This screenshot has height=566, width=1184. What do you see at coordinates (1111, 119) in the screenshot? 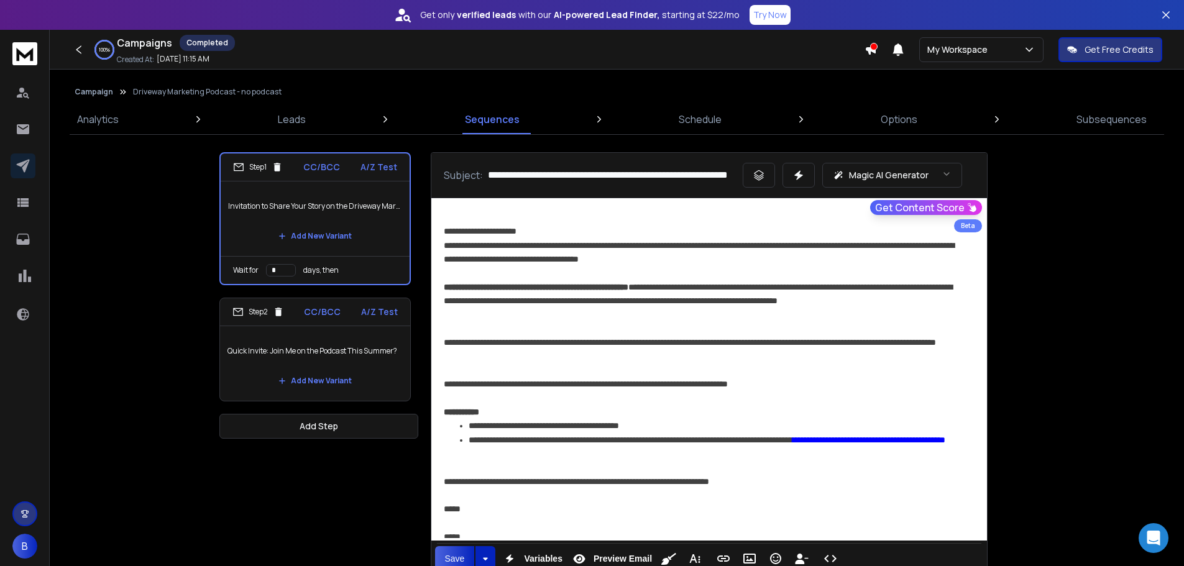
I see `a: Subsequences` at bounding box center [1111, 119].